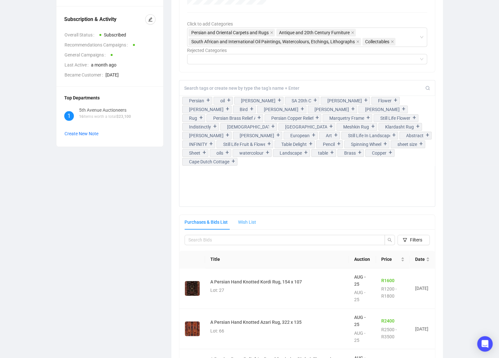 Image resolution: width=499 pixels, height=358 pixels. Describe the element at coordinates (291, 153) in the screenshot. I see `div: Landscape` at that location.